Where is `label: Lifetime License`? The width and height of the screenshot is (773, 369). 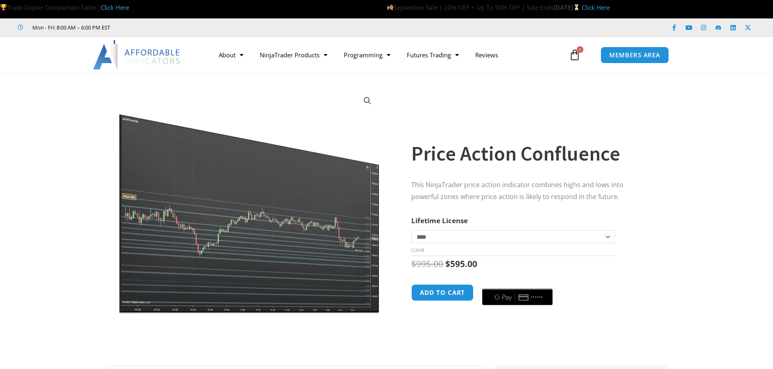
label: Lifetime License is located at coordinates (440, 220).